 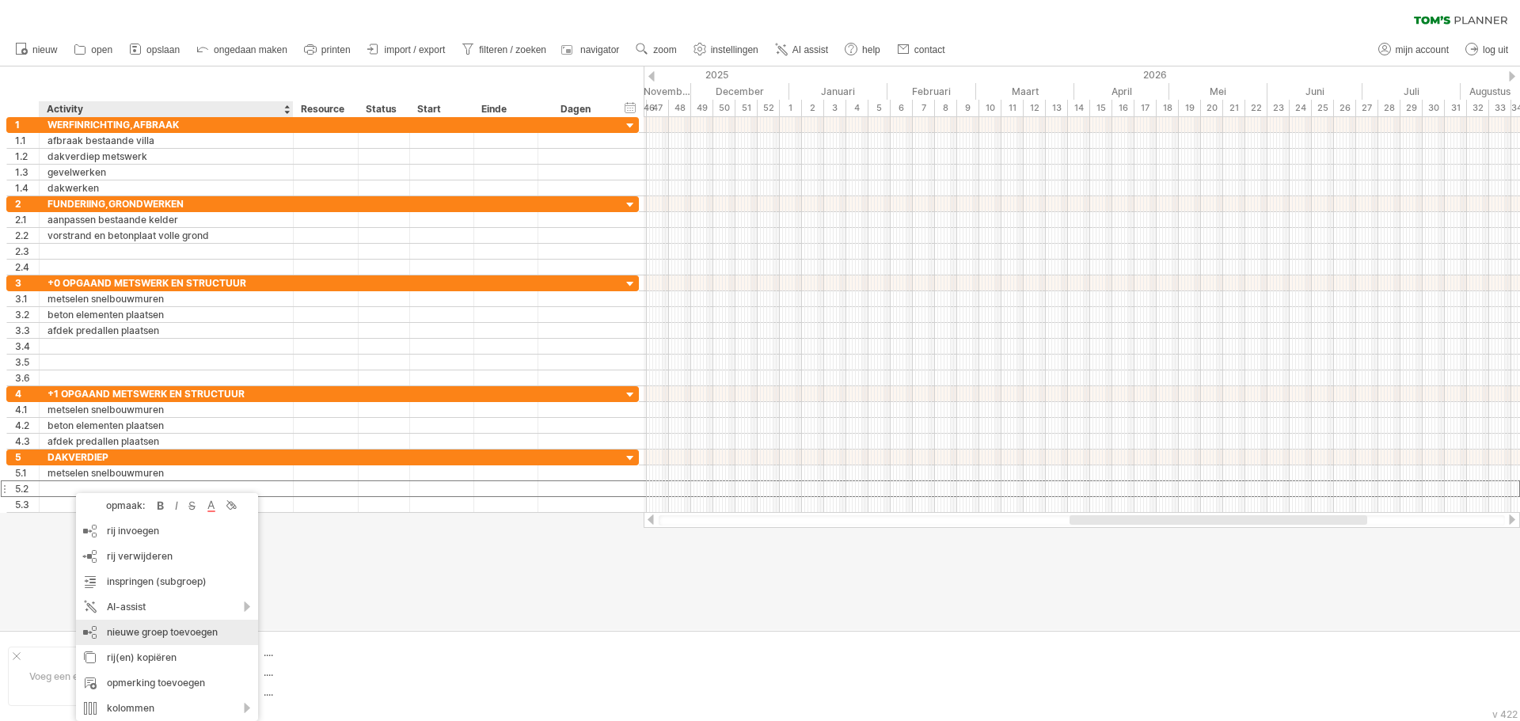 What do you see at coordinates (924, 108) in the screenshot?
I see `div: 7` at bounding box center [924, 108].